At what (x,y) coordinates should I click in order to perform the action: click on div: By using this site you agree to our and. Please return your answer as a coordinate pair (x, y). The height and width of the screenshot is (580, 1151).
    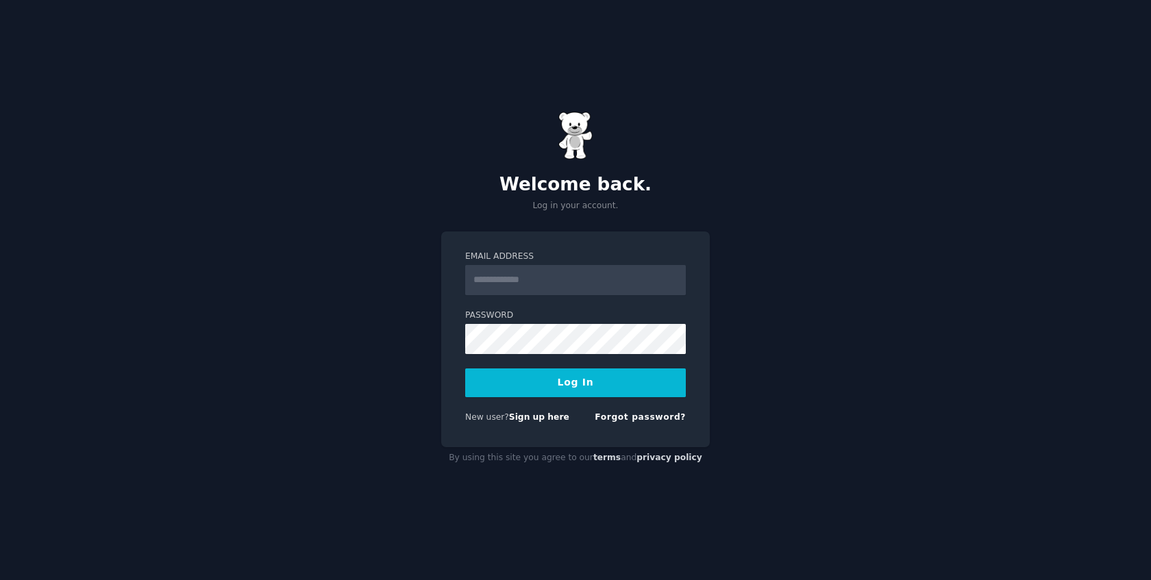
    Looking at the image, I should click on (576, 458).